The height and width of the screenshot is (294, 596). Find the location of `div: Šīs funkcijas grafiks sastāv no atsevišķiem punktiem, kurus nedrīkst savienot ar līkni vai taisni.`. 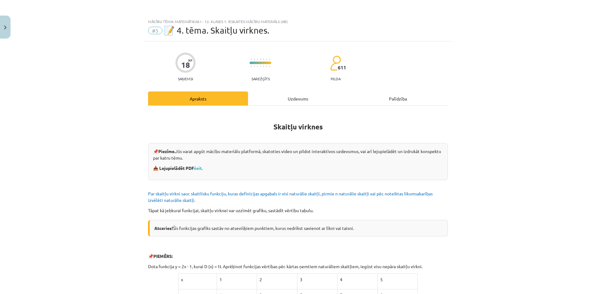

div: Šīs funkcijas grafiks sastāv no atsevišķiem punktiem, kurus nedrīkst savienot ar līkni vai taisni. is located at coordinates (298, 228).